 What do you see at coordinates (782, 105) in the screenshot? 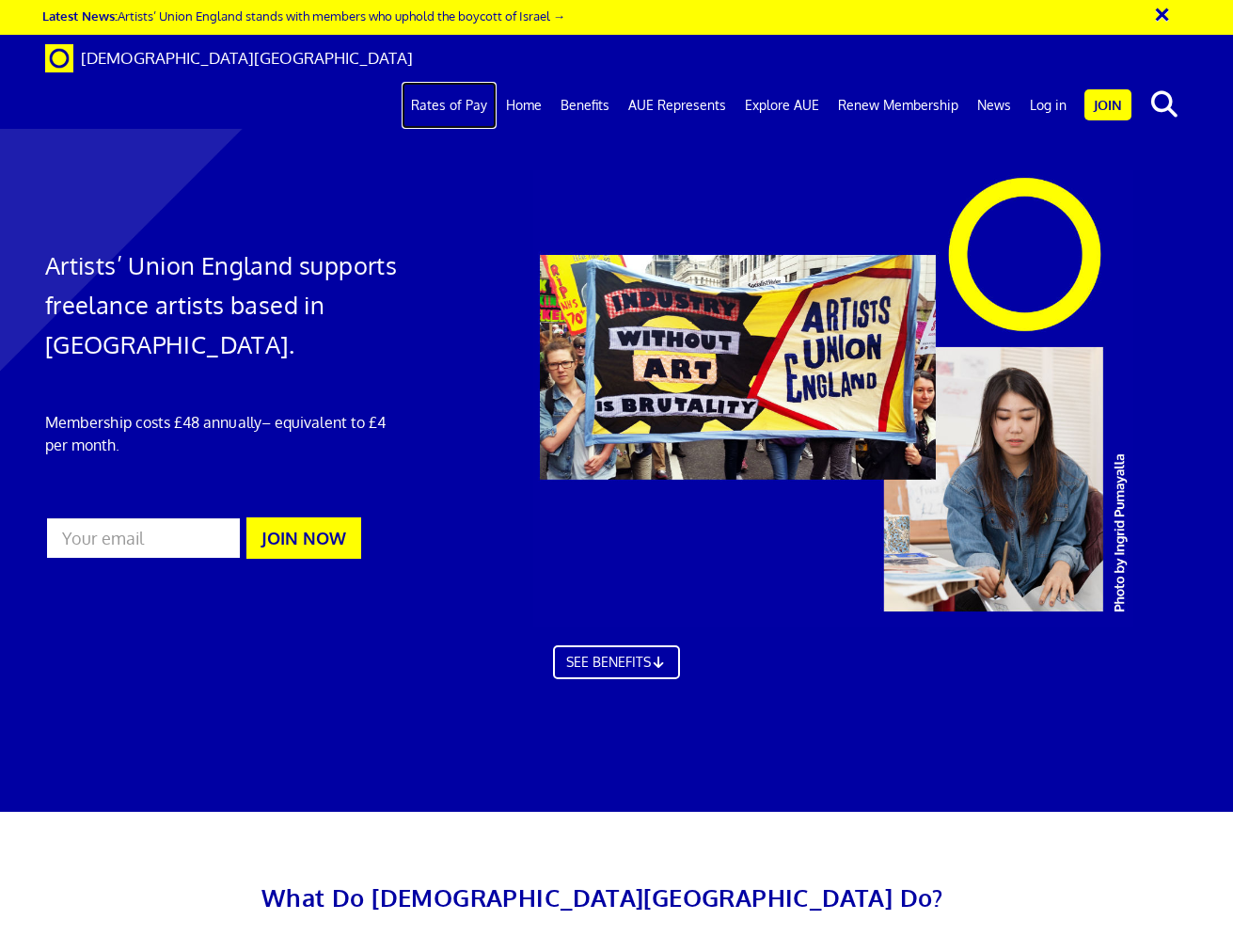
I see `a: Explore AUE` at bounding box center [782, 105].